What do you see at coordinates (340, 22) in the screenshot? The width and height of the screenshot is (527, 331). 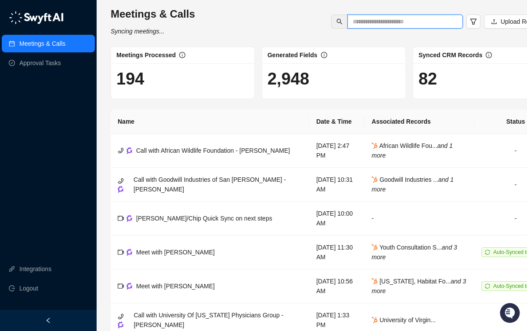 I see `span: search` at bounding box center [340, 22].